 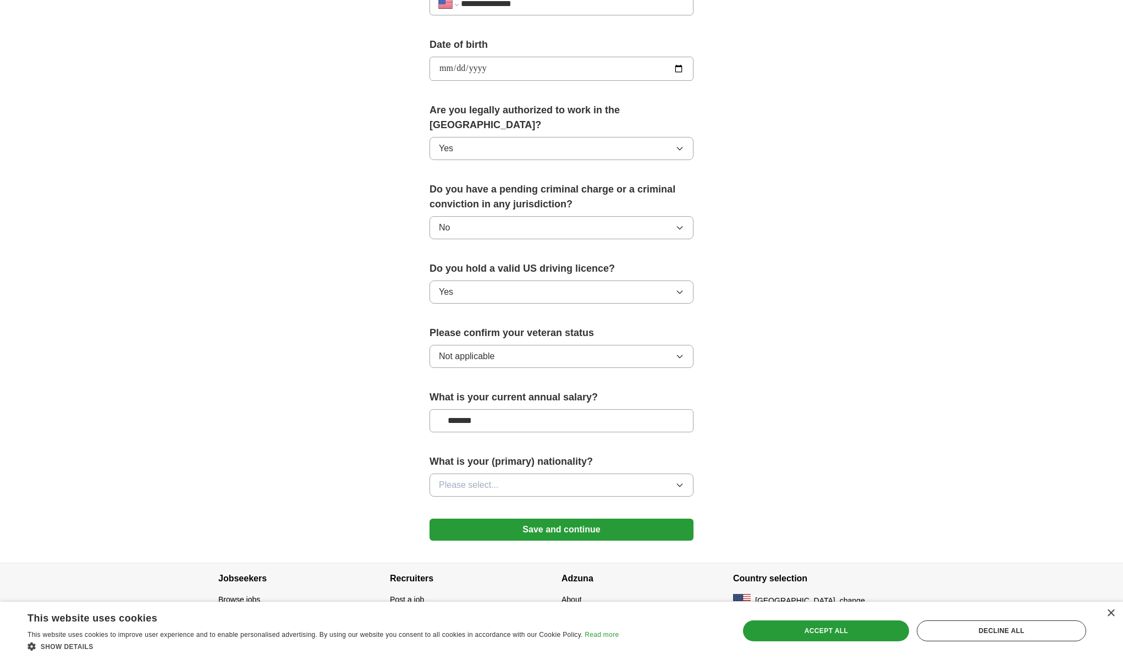 I want to click on a: Post a job, so click(x=407, y=599).